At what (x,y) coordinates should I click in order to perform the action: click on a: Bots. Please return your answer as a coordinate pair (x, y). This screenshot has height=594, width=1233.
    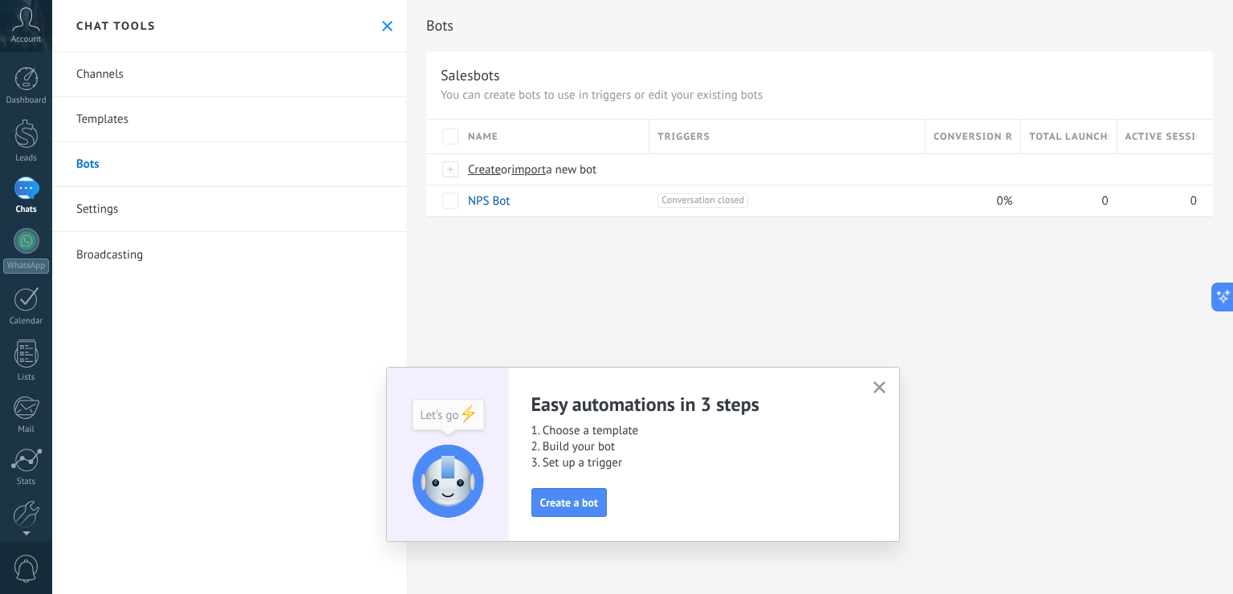
    Looking at the image, I should click on (229, 165).